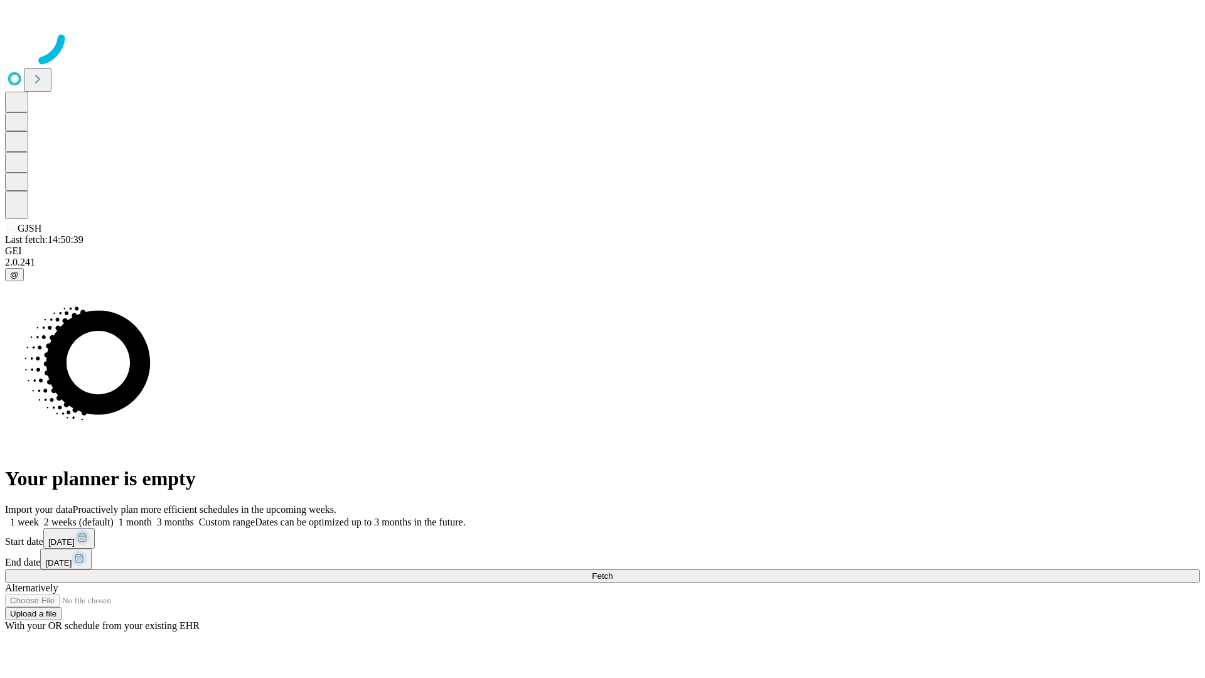  Describe the element at coordinates (39, 509) in the screenshot. I see `span: Import your data` at that location.